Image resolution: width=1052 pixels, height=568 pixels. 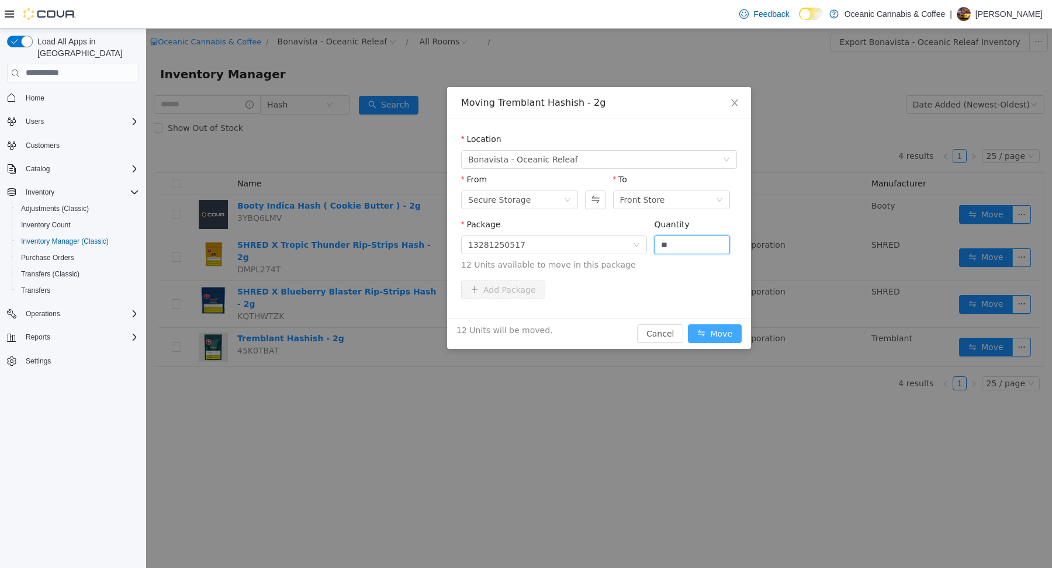 I want to click on button: Purchase Orders, so click(x=78, y=258).